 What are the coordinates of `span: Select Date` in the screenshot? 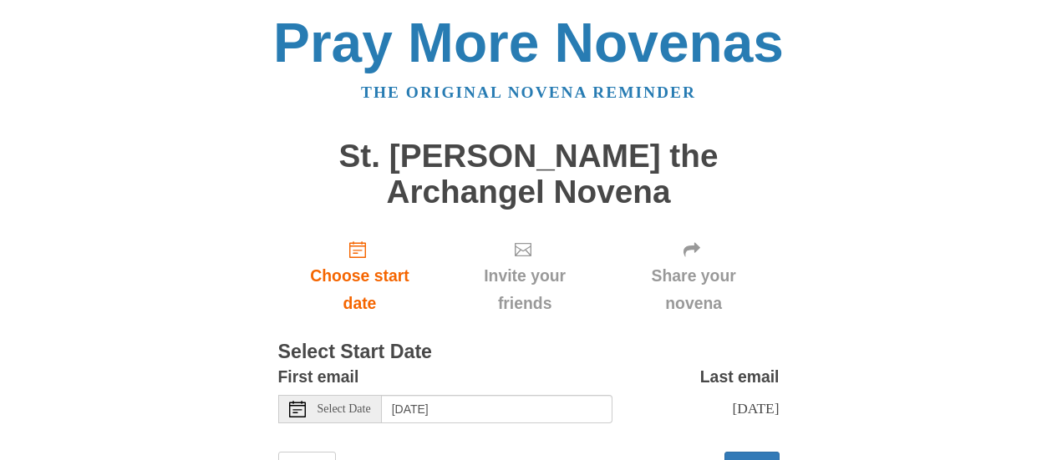 It's located at (344, 409).